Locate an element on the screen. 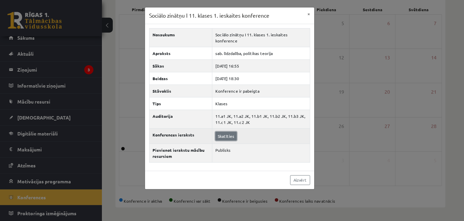 The width and height of the screenshot is (464, 221). a: Aizvērt is located at coordinates (300, 180).